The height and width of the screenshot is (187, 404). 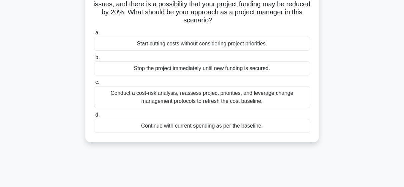 What do you see at coordinates (202, 68) in the screenshot?
I see `div: Stop the project immediately until new funding is secured.` at bounding box center [202, 68].